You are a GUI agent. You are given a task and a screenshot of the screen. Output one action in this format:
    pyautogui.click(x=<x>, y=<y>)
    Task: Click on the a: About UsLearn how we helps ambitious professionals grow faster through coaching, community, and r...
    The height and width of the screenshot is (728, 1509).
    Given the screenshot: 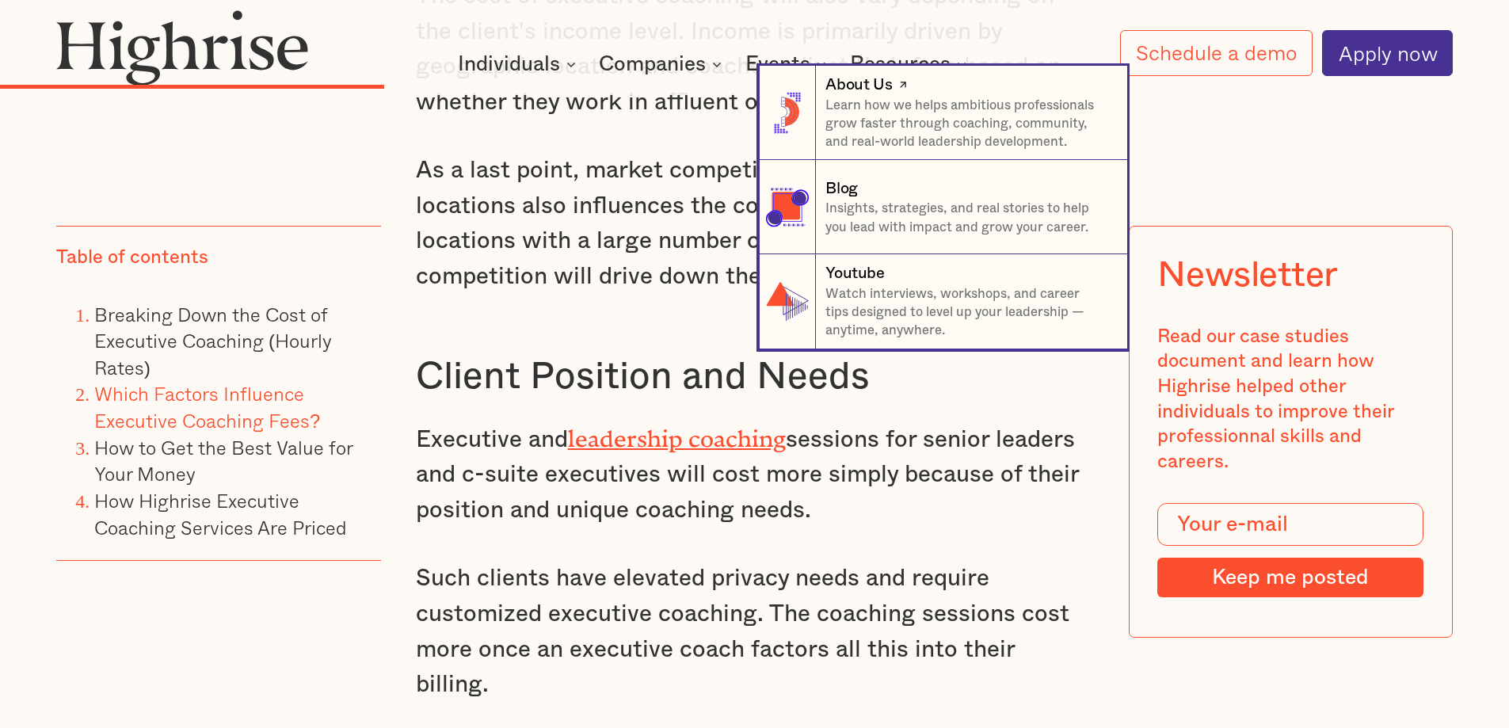 What is the action you would take?
    pyautogui.click(x=942, y=112)
    